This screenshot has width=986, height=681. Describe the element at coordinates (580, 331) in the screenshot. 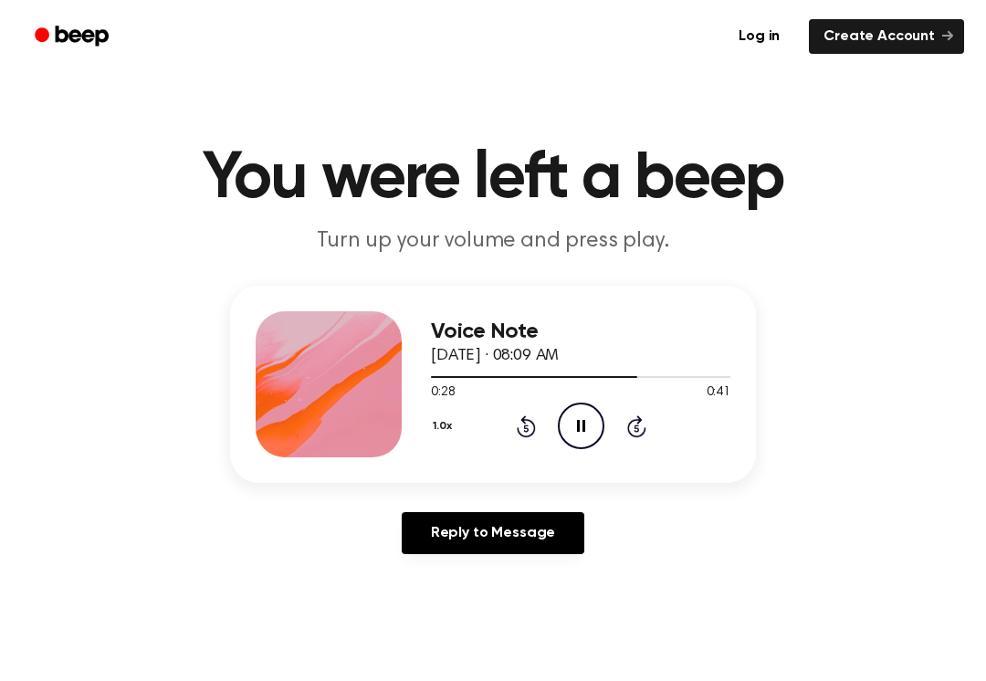

I see `h3: Voice Note` at that location.